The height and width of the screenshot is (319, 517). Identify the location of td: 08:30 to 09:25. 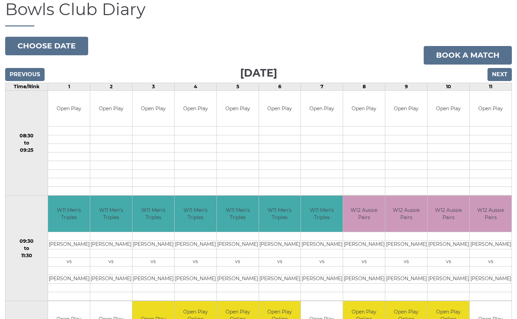
(27, 143).